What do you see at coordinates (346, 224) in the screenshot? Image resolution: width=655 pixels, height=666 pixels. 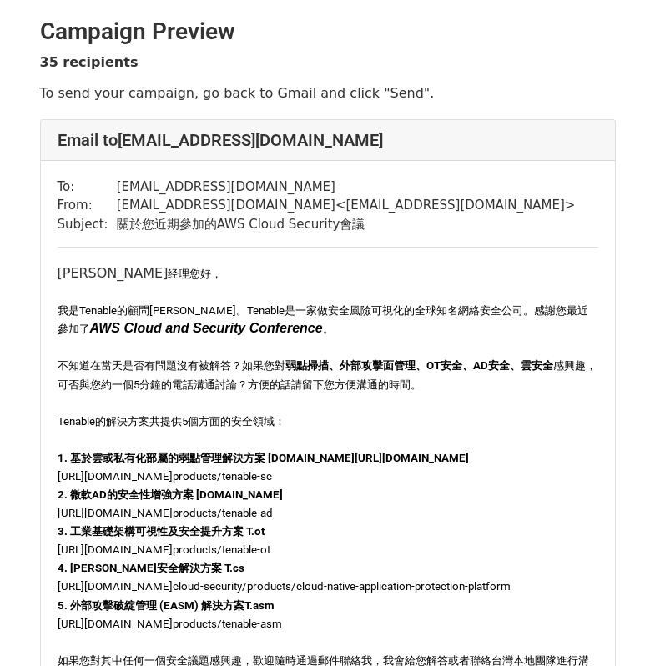 I see `td: 關於您近期參加的AWS Cloud Security會議` at bounding box center [346, 224].